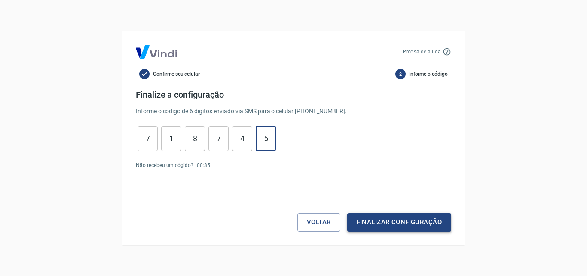  What do you see at coordinates (294, 95) in the screenshot?
I see `h4: Finalize a configuração` at bounding box center [294, 95].